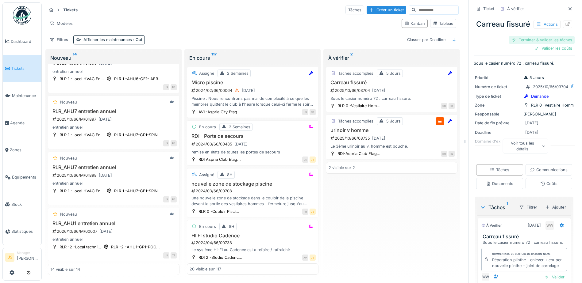 The width and height of the screenshot is (582, 283). I want to click on span: : Oui, so click(137, 40).